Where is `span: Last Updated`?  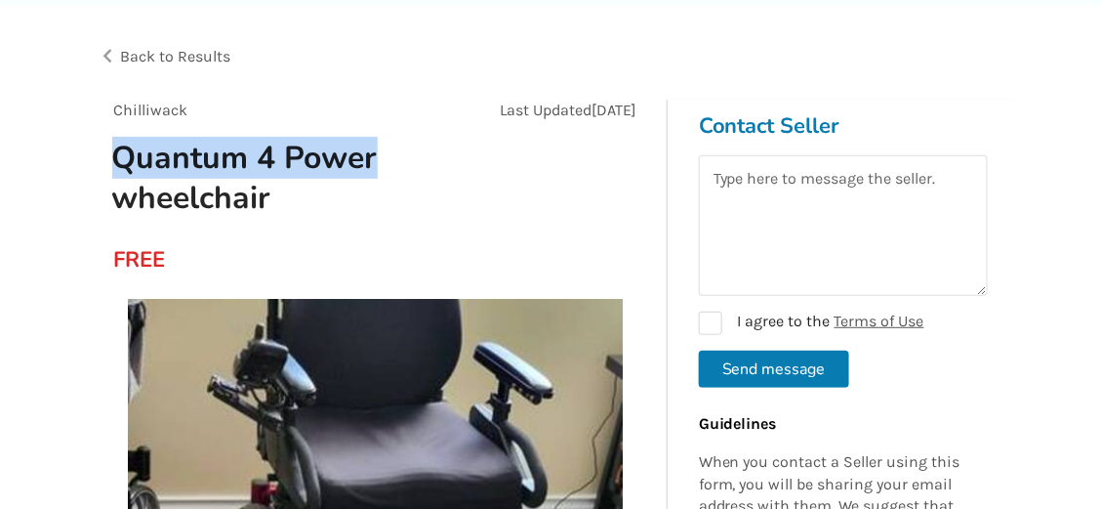 span: Last Updated is located at coordinates (546, 109).